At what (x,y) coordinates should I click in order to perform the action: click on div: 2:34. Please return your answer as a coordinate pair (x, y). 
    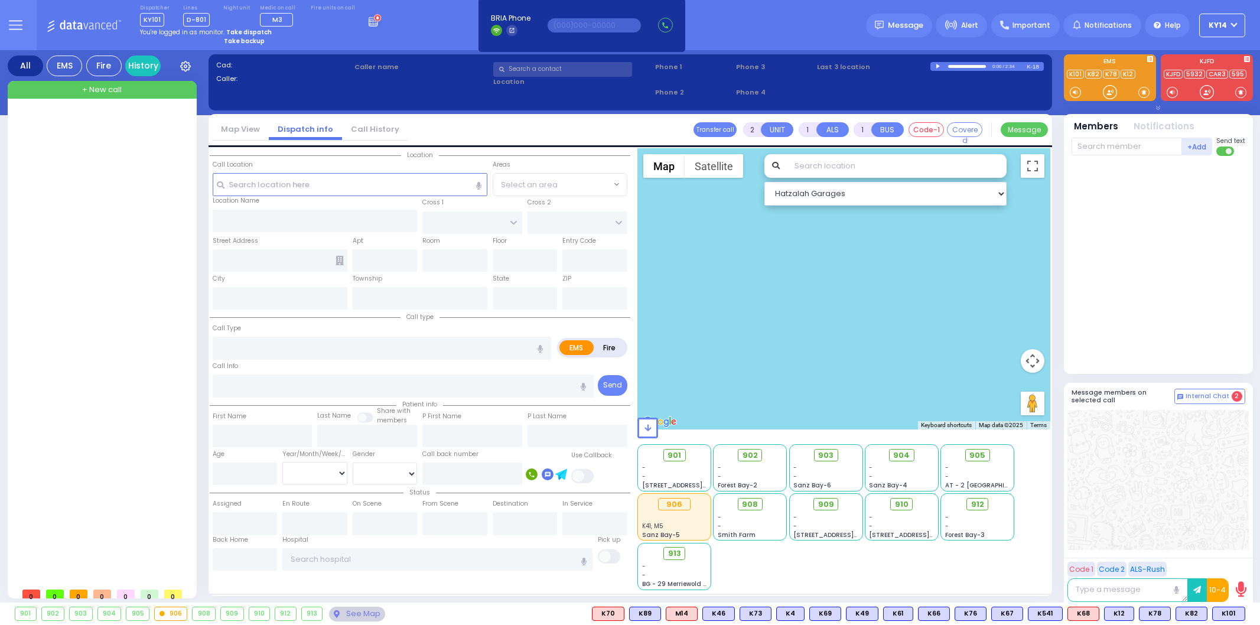
    Looking at the image, I should click on (1010, 66).